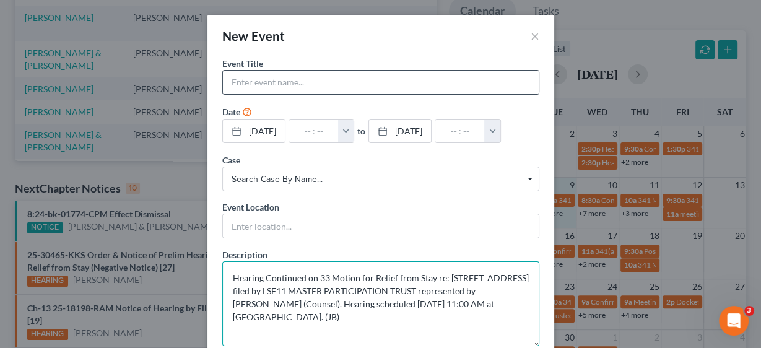 The width and height of the screenshot is (761, 348). Describe the element at coordinates (381, 179) in the screenshot. I see `span: Select box activate` at that location.